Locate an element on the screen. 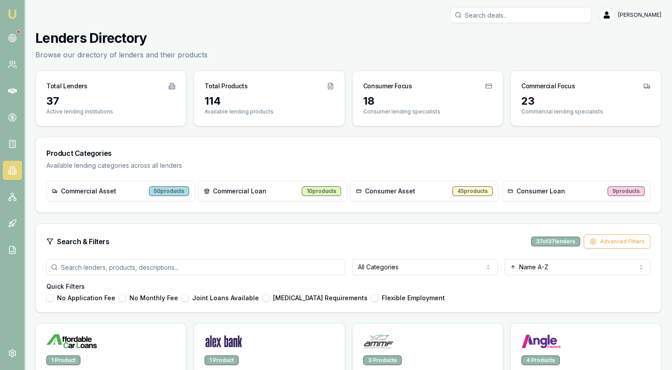  p: Available lending categories across all lenders is located at coordinates (348, 166).